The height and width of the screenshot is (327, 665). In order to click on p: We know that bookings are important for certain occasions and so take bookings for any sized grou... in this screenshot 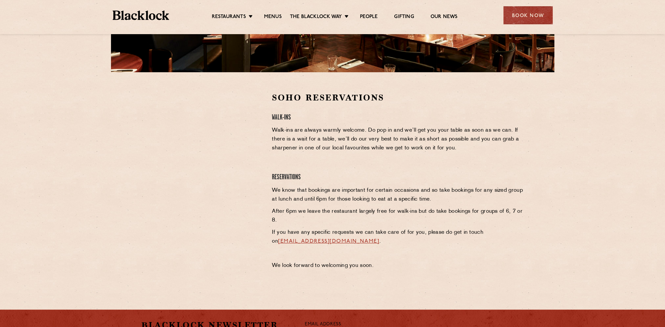, I will do `click(398, 195)`.